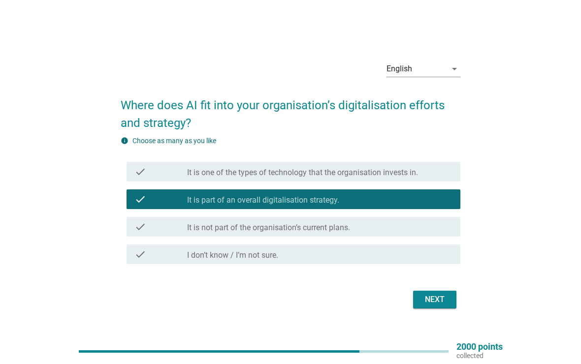  Describe the element at coordinates (263, 200) in the screenshot. I see `label: It is part of an overall digitalisation strategy.` at that location.